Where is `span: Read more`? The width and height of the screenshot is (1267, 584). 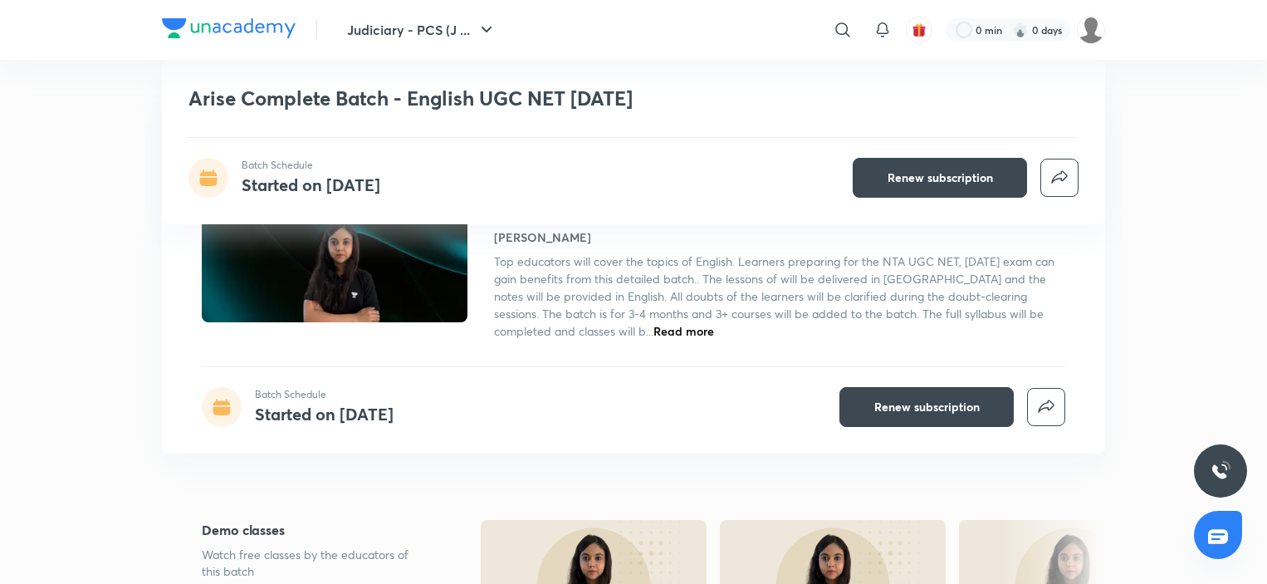 span: Read more is located at coordinates (683, 331).